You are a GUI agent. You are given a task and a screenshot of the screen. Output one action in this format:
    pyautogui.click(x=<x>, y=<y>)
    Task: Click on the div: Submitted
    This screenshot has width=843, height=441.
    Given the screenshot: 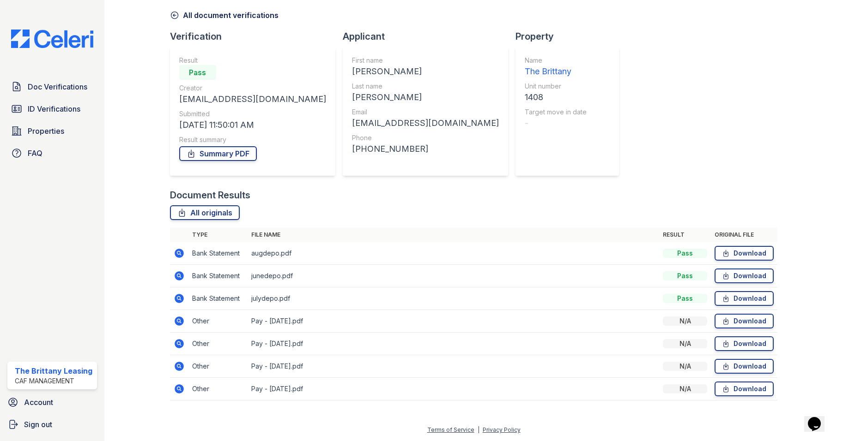 What is the action you would take?
    pyautogui.click(x=253, y=114)
    